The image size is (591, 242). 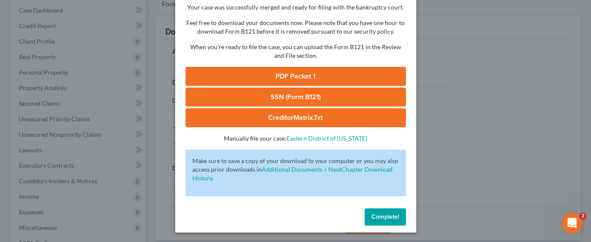 What do you see at coordinates (292, 173) in the screenshot?
I see `a: Additional Documents > NextChapter Download History.` at bounding box center [292, 173].